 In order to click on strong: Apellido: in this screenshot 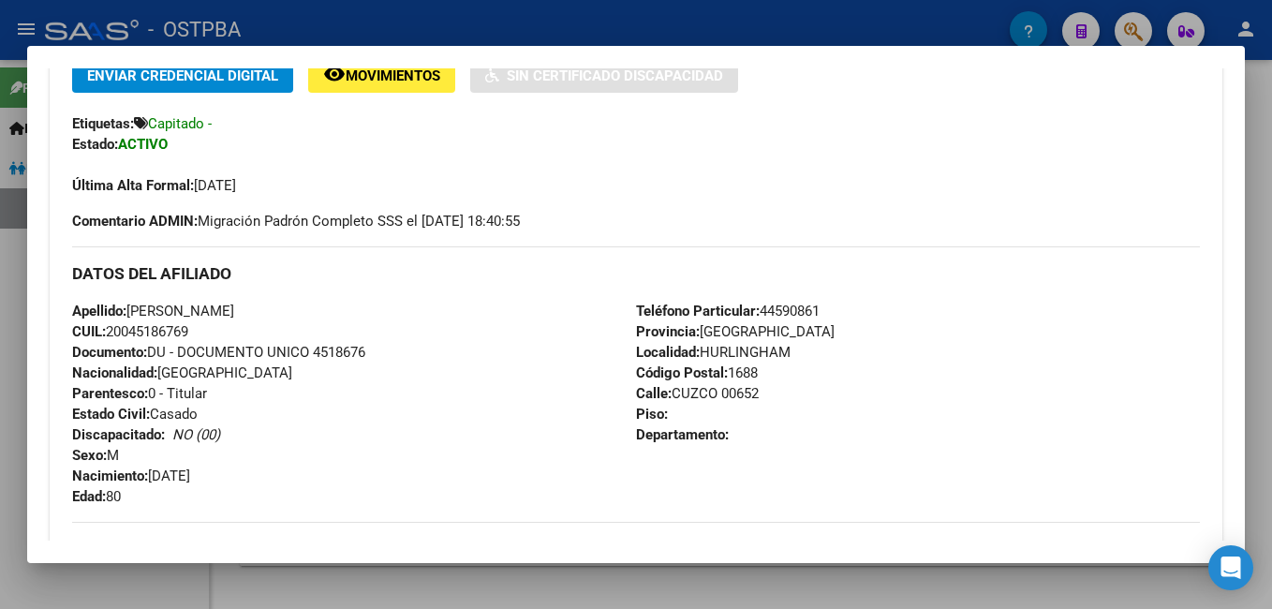, I will do `click(99, 311)`.